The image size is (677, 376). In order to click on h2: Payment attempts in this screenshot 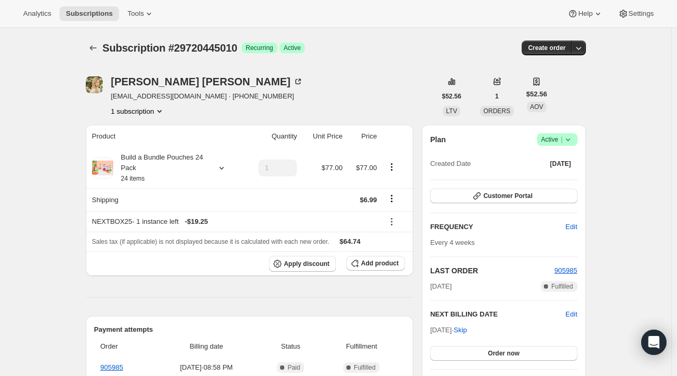, I will do `click(249, 329)`.